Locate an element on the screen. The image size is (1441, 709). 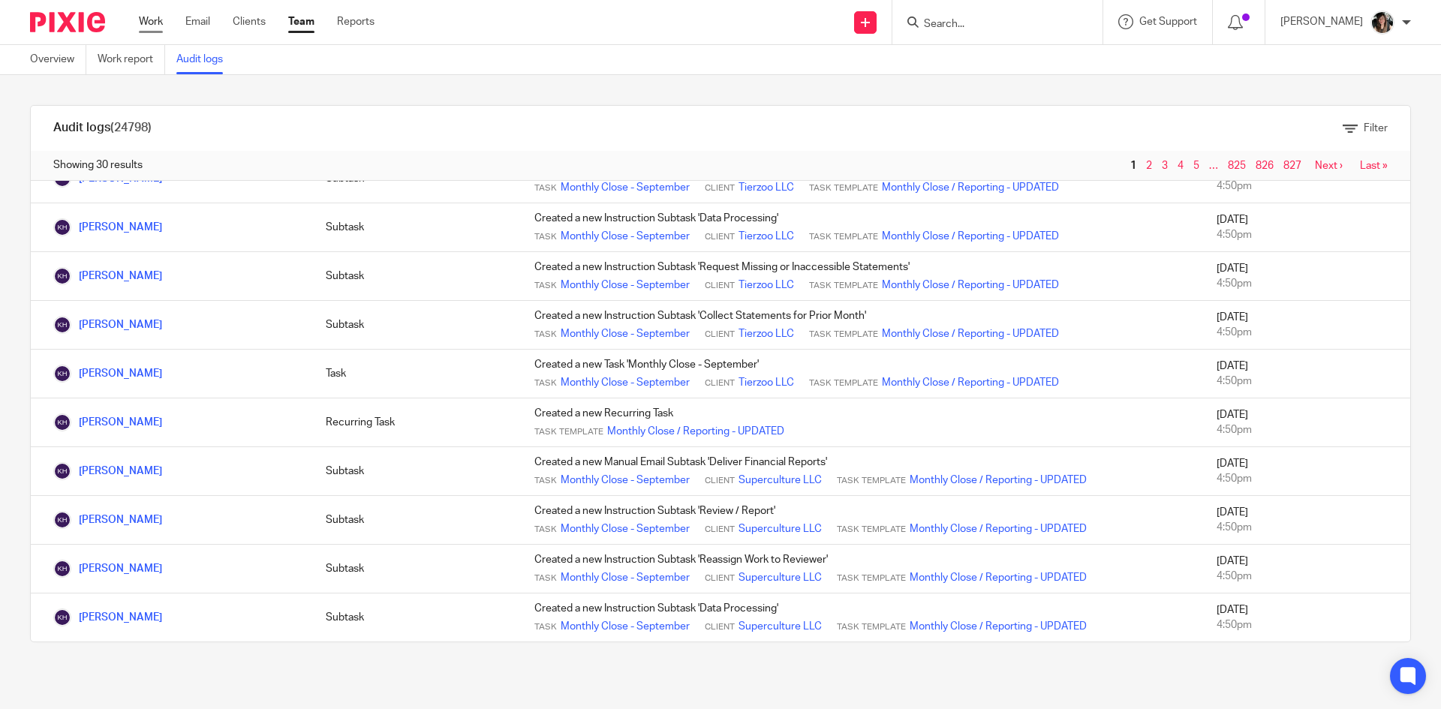
a: Team is located at coordinates (301, 22).